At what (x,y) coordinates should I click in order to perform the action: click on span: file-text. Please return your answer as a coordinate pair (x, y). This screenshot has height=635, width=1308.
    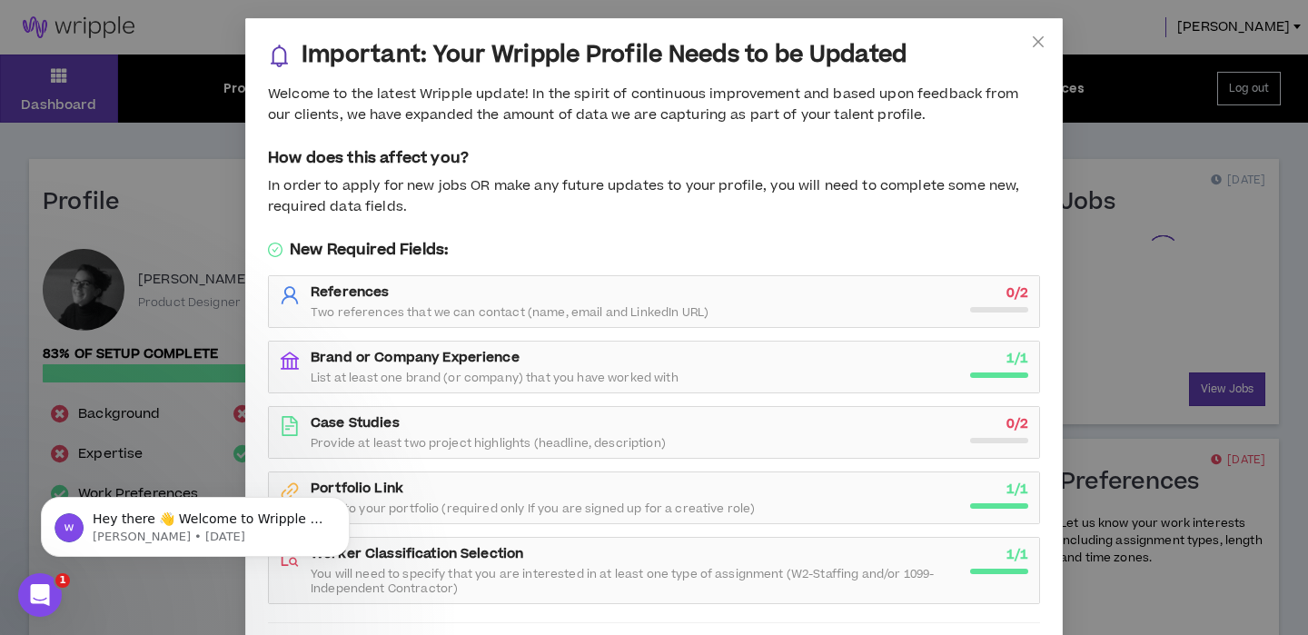
    Looking at the image, I should click on (290, 426).